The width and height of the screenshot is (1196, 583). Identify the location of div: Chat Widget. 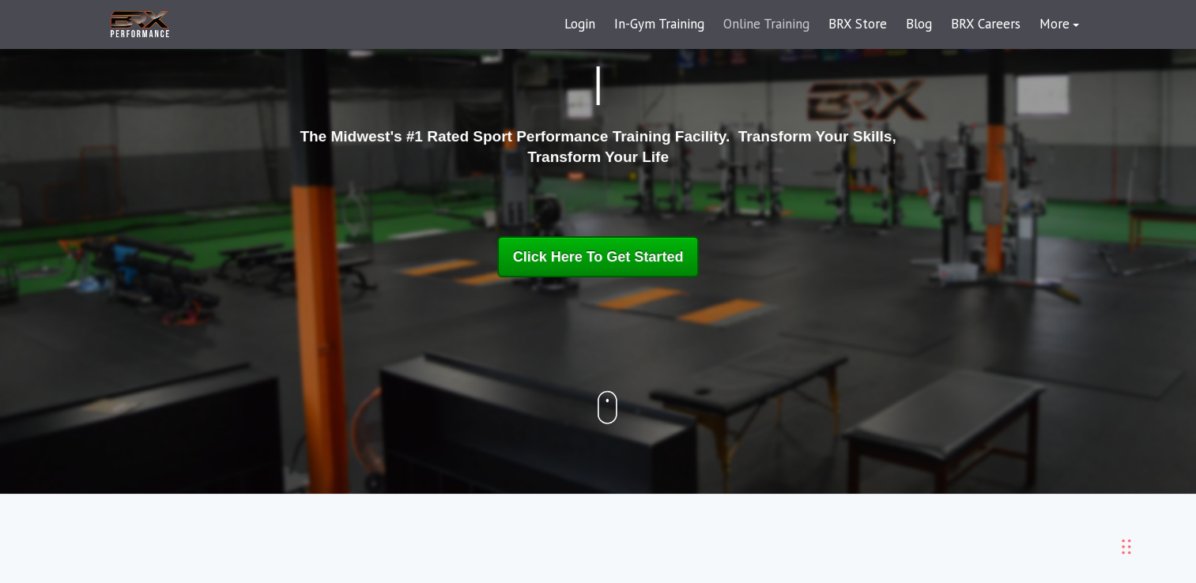
(1084, 498).